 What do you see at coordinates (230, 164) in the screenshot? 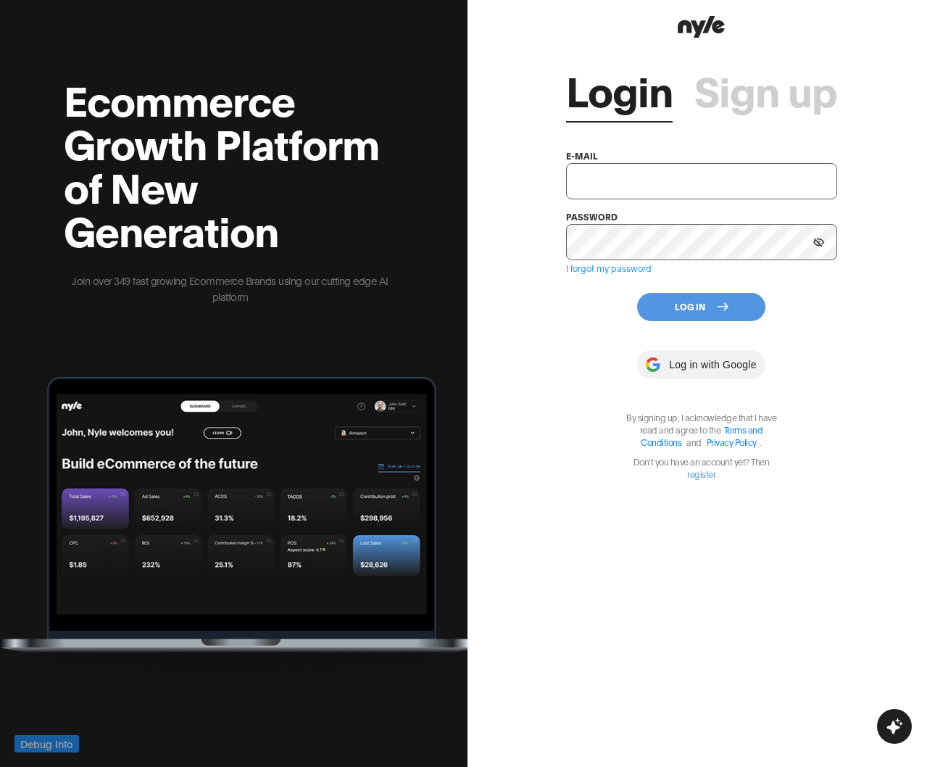
I see `h2: Ecommerce Growth Platform of New Generation` at bounding box center [230, 164].